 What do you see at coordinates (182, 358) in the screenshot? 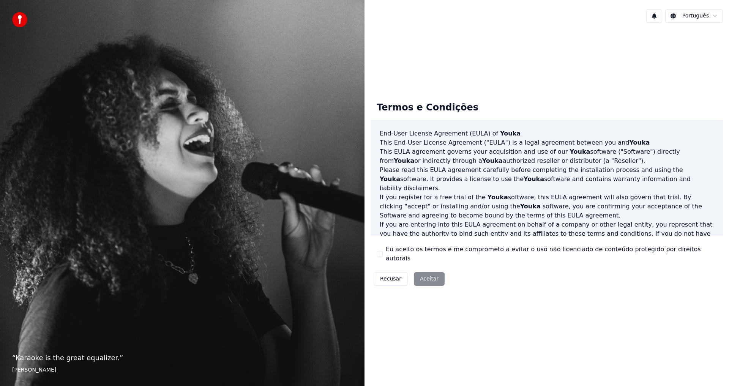
I see `p: “ Karaoke is the great equalizer. ”` at bounding box center [182, 358].